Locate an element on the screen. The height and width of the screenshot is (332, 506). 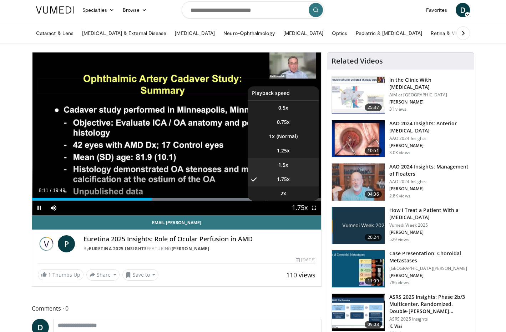
p: Vumedi Week 2025 is located at coordinates (429, 225).